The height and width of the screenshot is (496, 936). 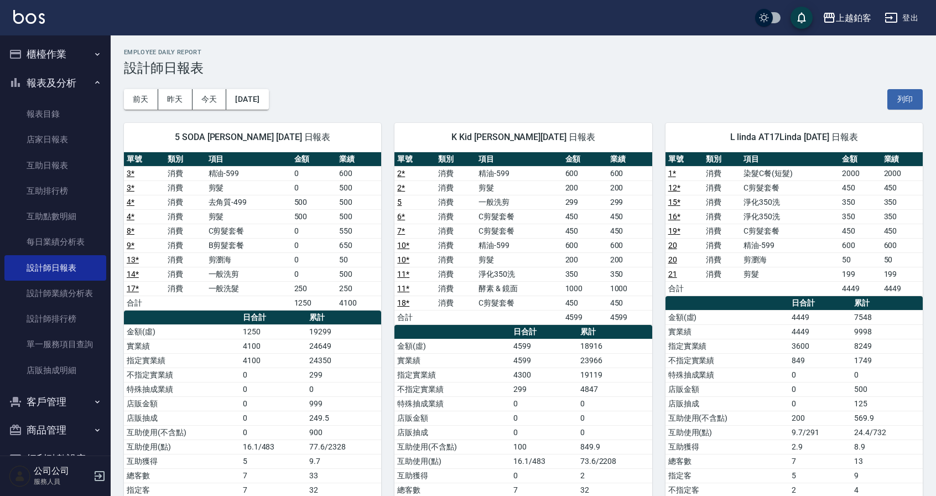 What do you see at coordinates (519, 245) in the screenshot?
I see `td: 精油-599` at bounding box center [519, 245].